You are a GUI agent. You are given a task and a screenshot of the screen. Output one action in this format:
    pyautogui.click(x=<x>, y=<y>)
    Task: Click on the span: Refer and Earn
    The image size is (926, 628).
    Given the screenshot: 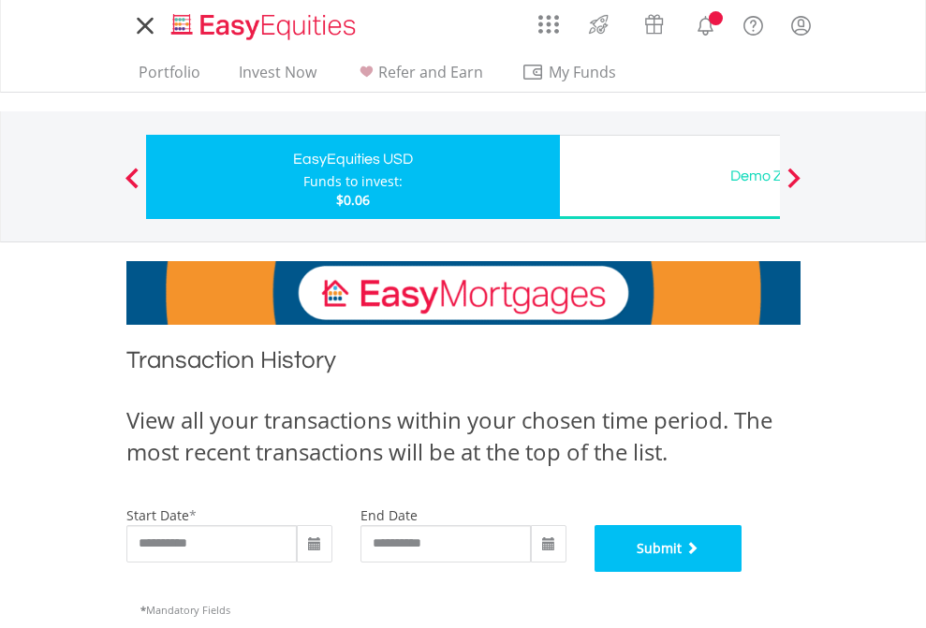 What is the action you would take?
    pyautogui.click(x=431, y=72)
    